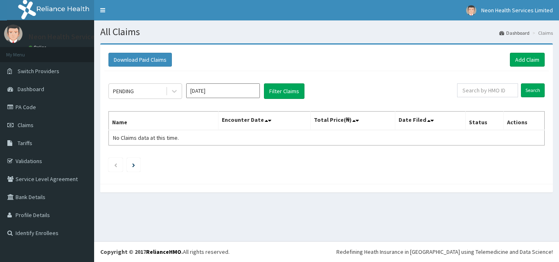 The width and height of the screenshot is (559, 262). What do you see at coordinates (353, 121) in the screenshot?
I see `th: Total Price(₦)` at bounding box center [353, 121].